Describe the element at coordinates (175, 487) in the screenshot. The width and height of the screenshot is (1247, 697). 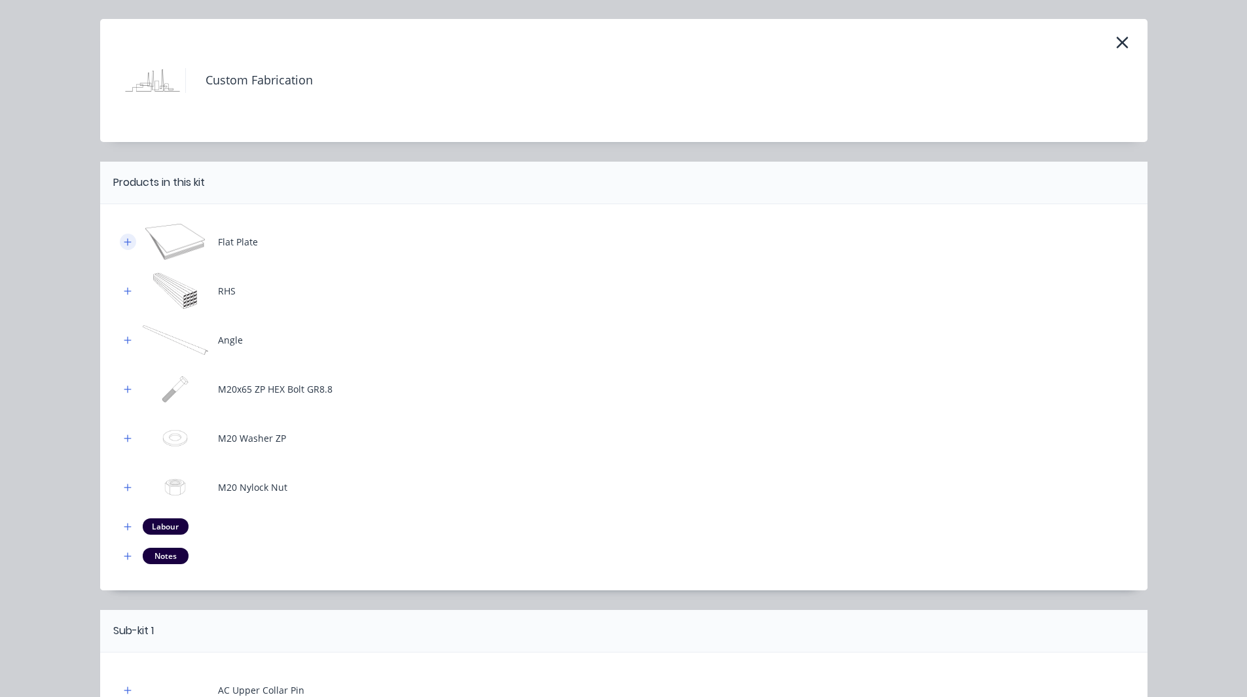
I see `img: M20 Nylock Nut` at that location.